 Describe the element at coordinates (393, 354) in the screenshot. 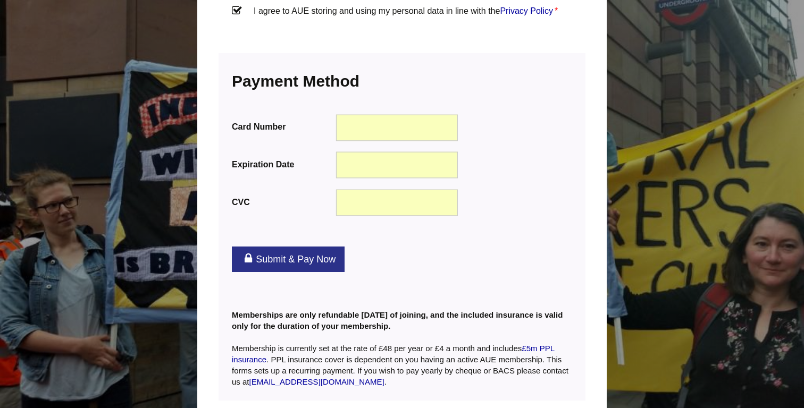

I see `a: £5m PPL insurance` at that location.